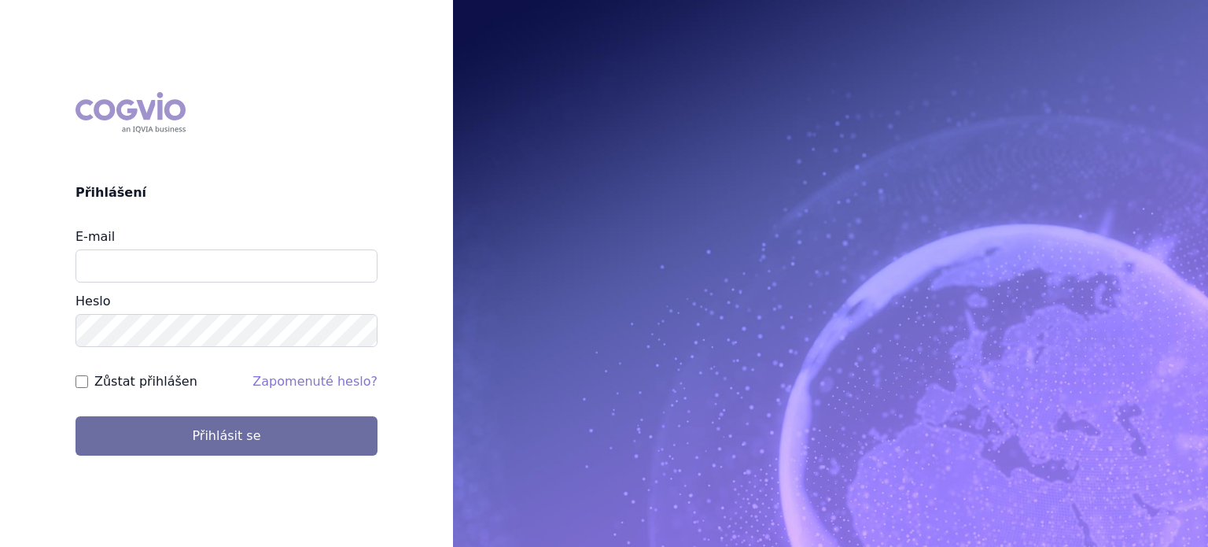  What do you see at coordinates (146, 382) in the screenshot?
I see `label: Zůstat přihlášen` at bounding box center [146, 382].